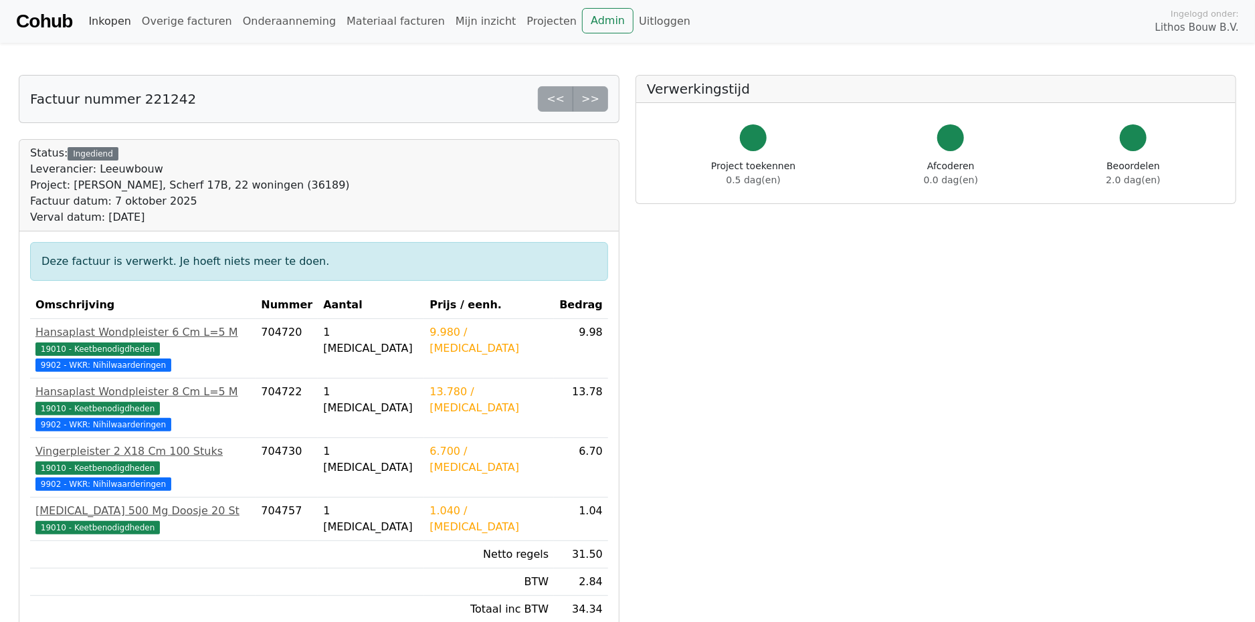  What do you see at coordinates (319, 262) in the screenshot?
I see `div: Deze factuur is verwerkt. Je hoeft niets meer te doen.` at bounding box center [319, 262].